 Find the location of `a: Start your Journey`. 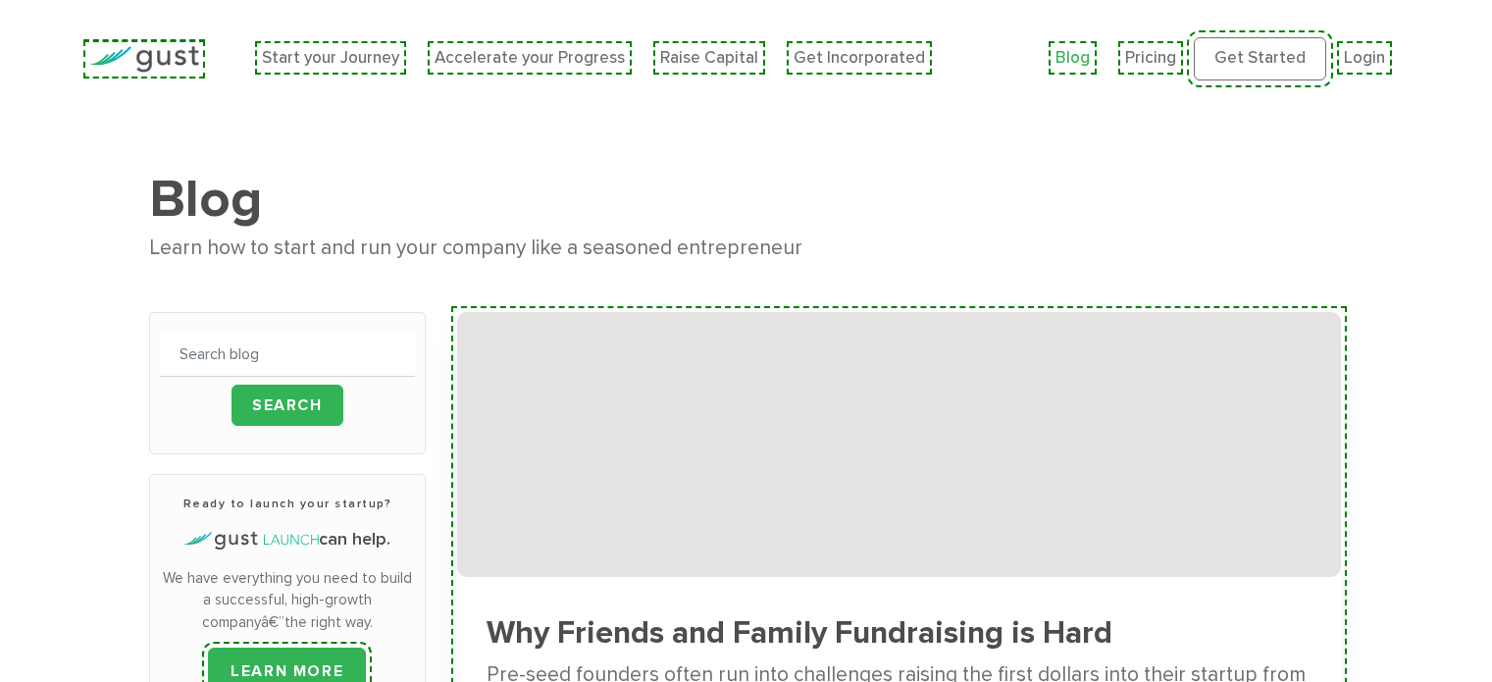

a: Start your Journey is located at coordinates (331, 58).